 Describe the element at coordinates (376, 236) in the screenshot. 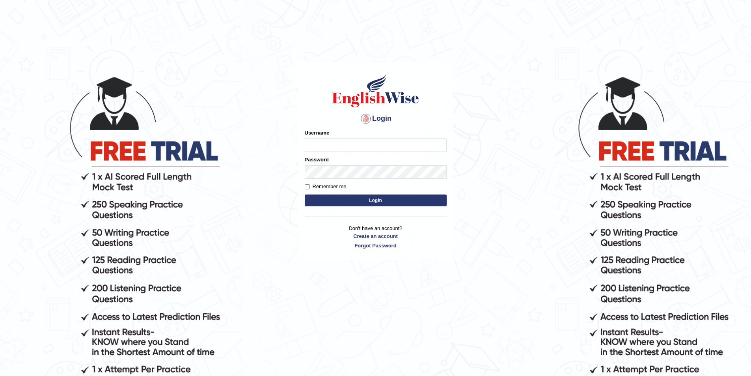

I see `a: Create an account` at that location.